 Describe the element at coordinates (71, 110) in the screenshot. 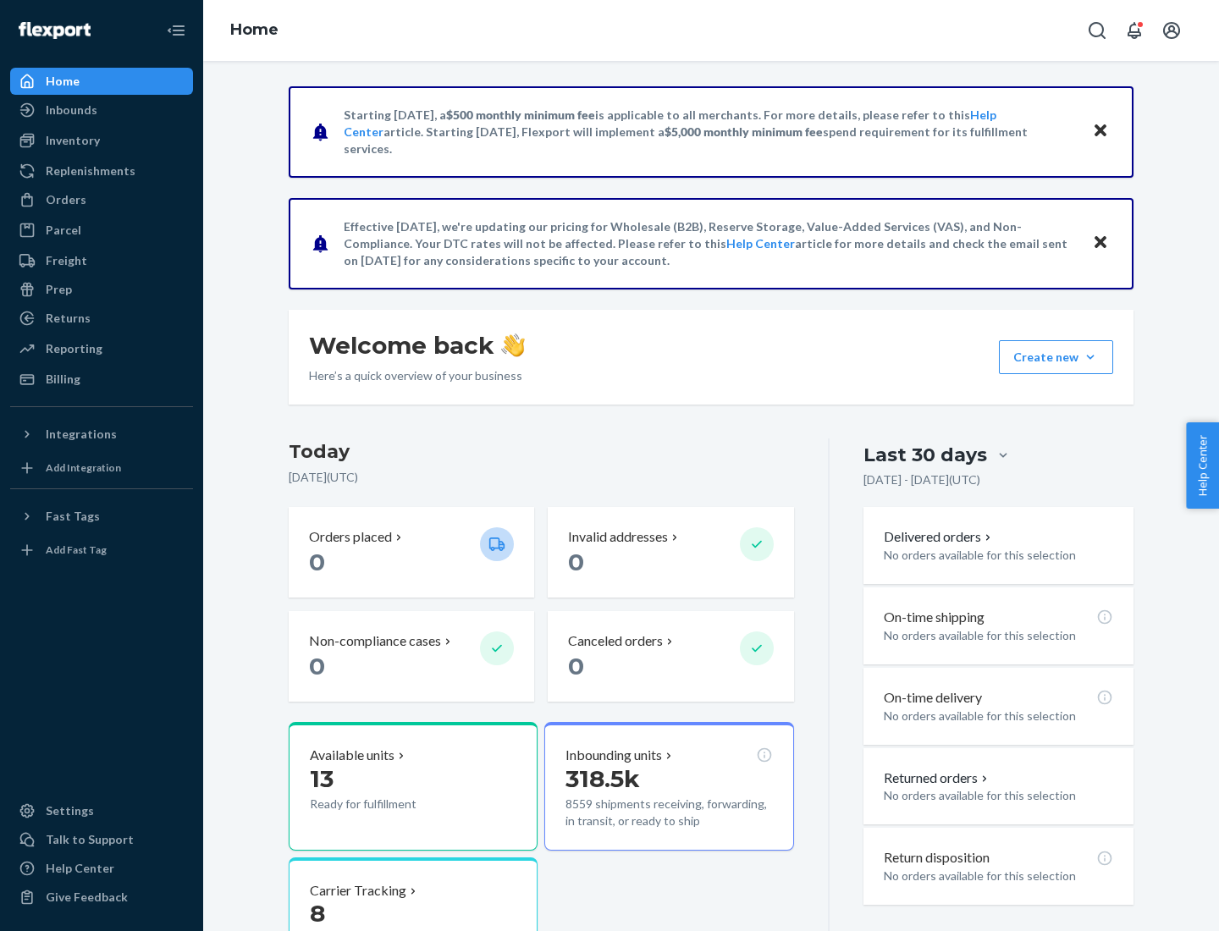

I see `div: Inbounds` at that location.